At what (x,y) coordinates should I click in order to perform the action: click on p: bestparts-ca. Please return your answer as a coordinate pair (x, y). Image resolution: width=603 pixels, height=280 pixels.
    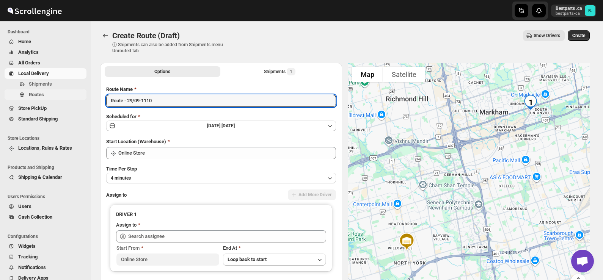
    Looking at the image, I should click on (568, 14).